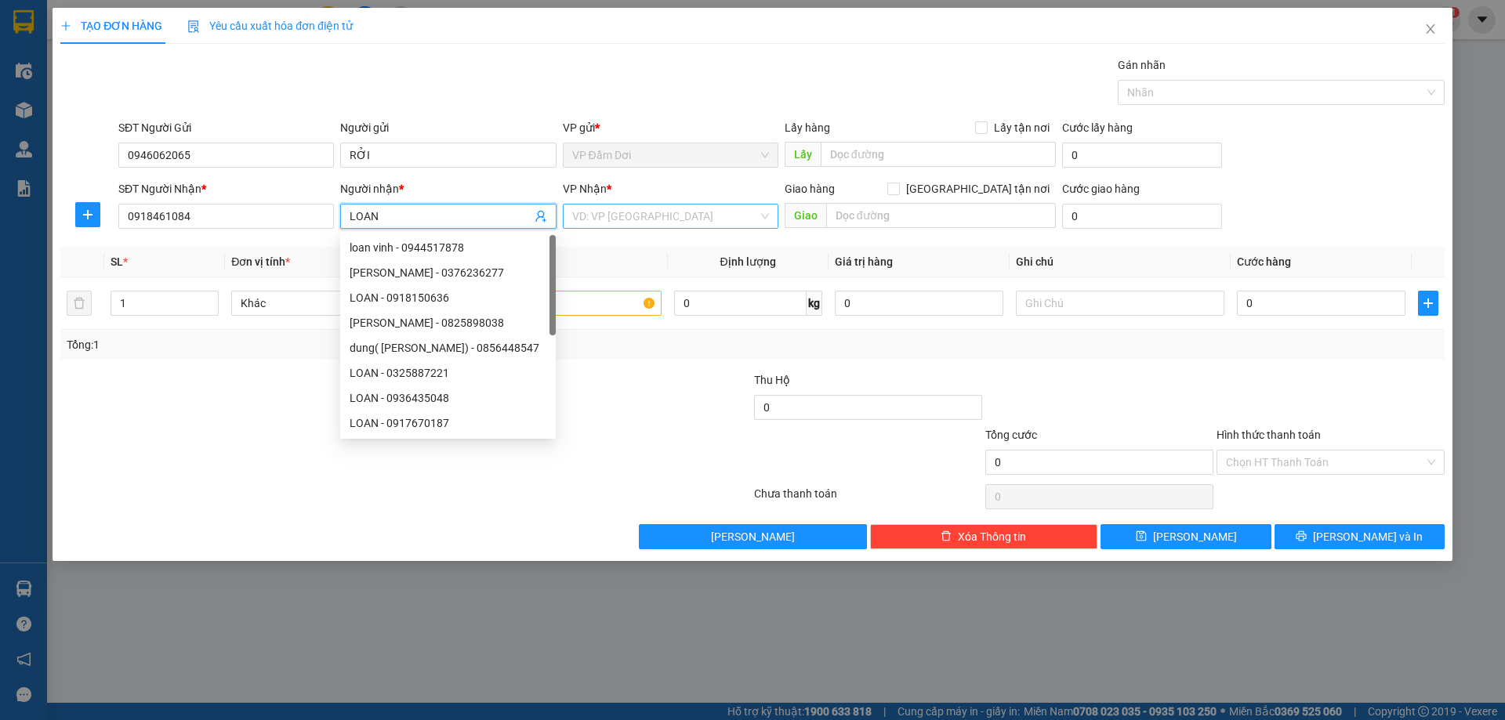  Describe the element at coordinates (117, 262) in the screenshot. I see `span: SL` at that location.